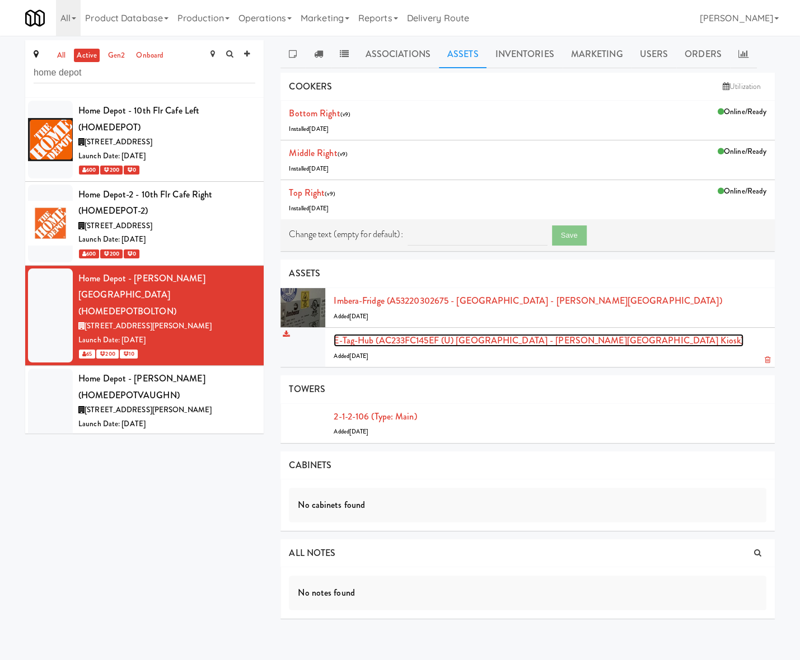 The width and height of the screenshot is (800, 660). I want to click on a: all, so click(61, 55).